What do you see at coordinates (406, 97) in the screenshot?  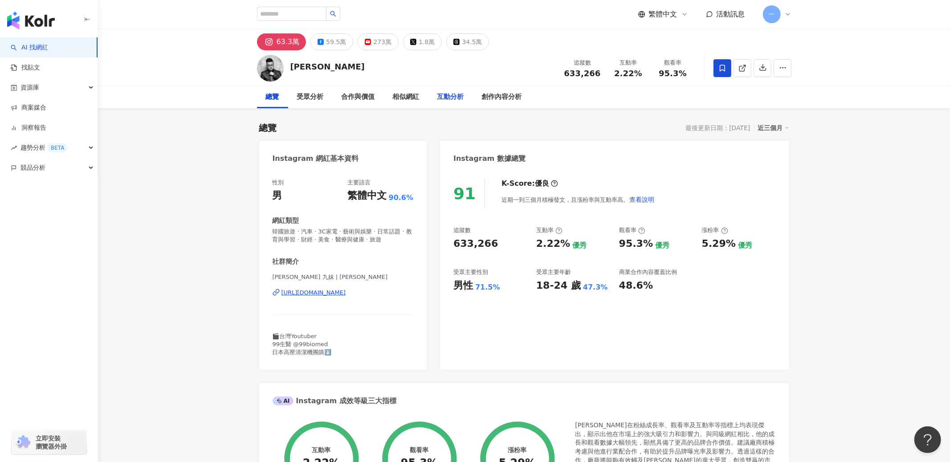 I see `div: 相似網紅` at bounding box center [406, 97].